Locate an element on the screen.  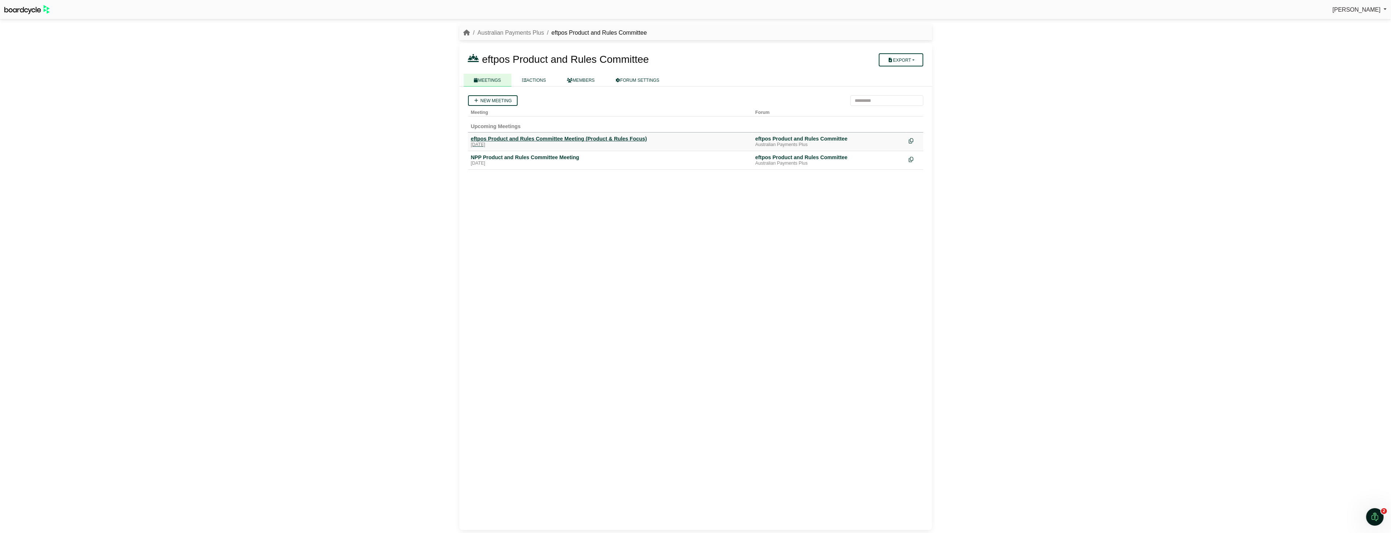
th: Meeting is located at coordinates (610, 111).